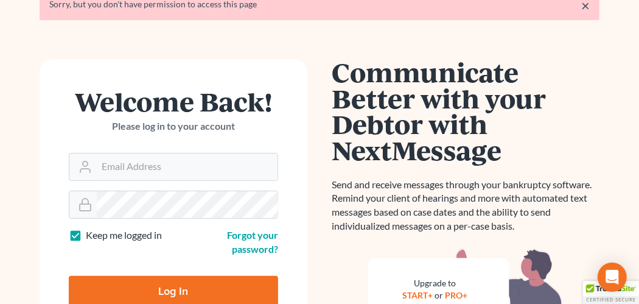 This screenshot has width=639, height=304. Describe the element at coordinates (457, 295) in the screenshot. I see `a: PRO+` at that location.